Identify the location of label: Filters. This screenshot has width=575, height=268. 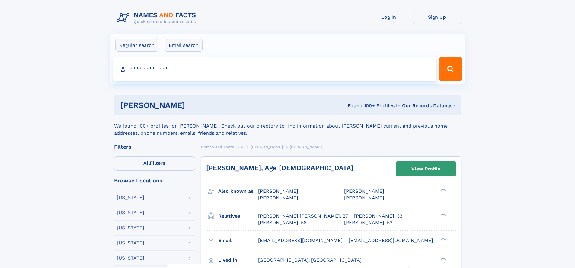
(155, 163).